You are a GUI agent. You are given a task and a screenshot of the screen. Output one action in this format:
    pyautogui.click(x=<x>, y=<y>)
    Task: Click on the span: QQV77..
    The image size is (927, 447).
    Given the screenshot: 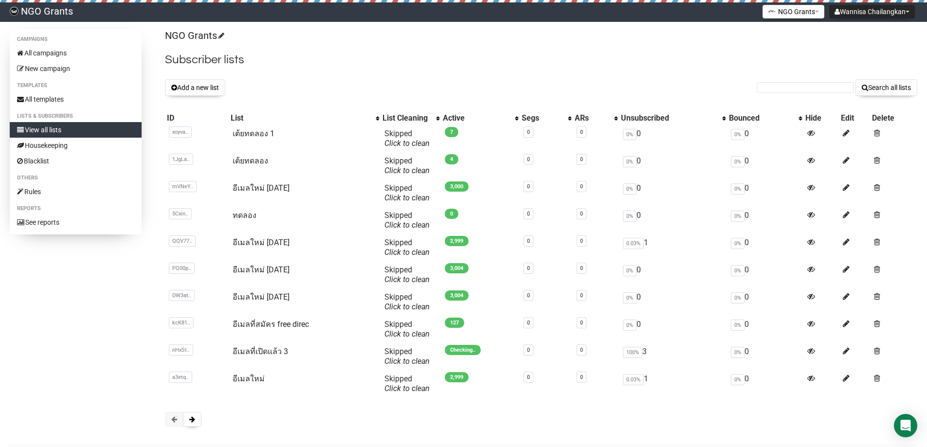 What is the action you would take?
    pyautogui.click(x=182, y=241)
    